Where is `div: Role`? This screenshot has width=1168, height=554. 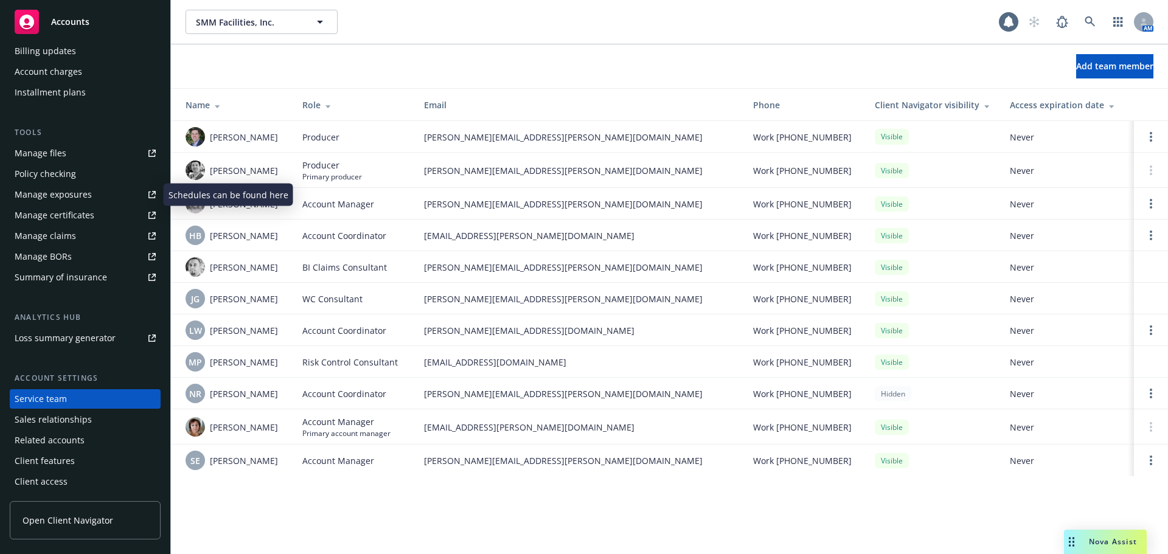 div: Role is located at coordinates (354, 105).